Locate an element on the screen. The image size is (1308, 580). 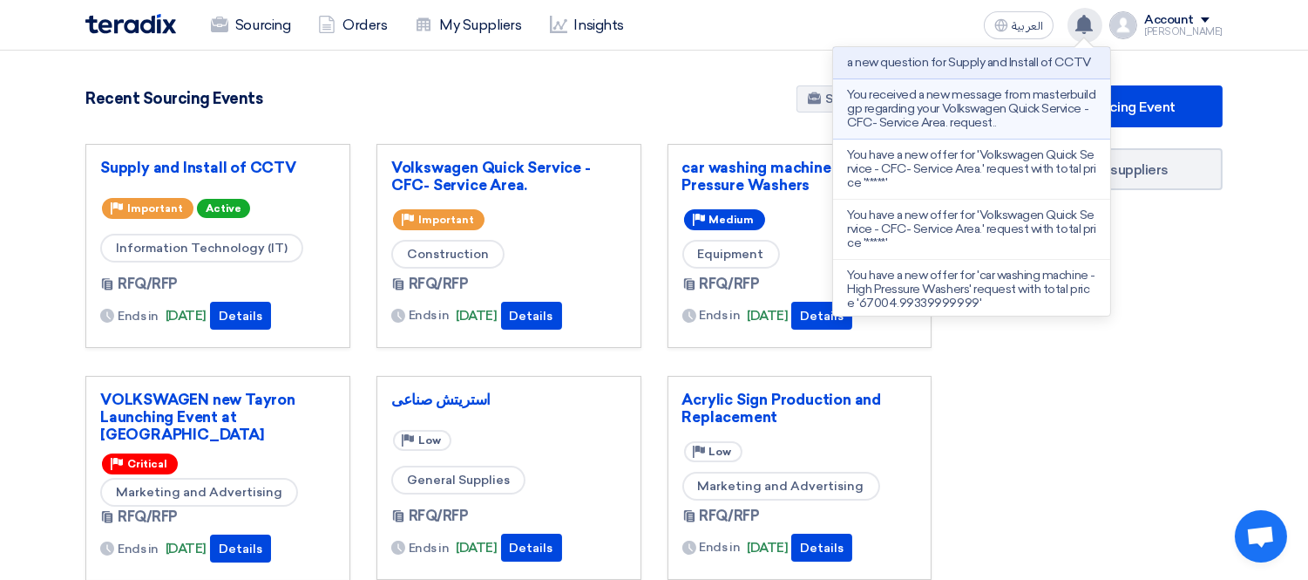
img: Teradix logo is located at coordinates (131, 24).